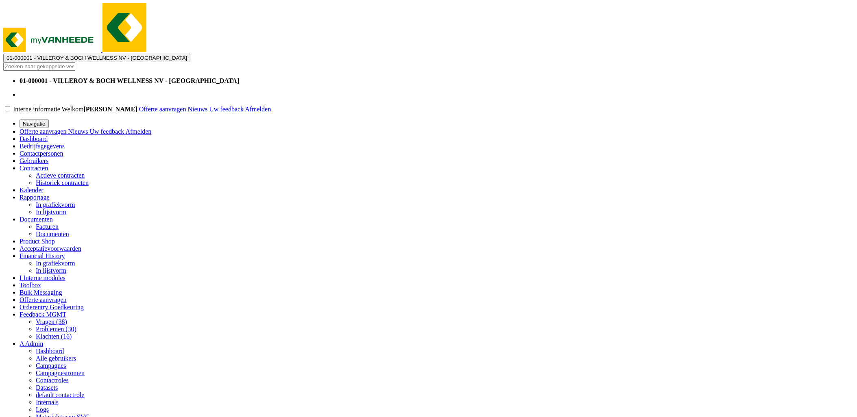 This screenshot has height=417, width=857. What do you see at coordinates (62, 183) in the screenshot?
I see `a: Historiek contracten` at bounding box center [62, 183].